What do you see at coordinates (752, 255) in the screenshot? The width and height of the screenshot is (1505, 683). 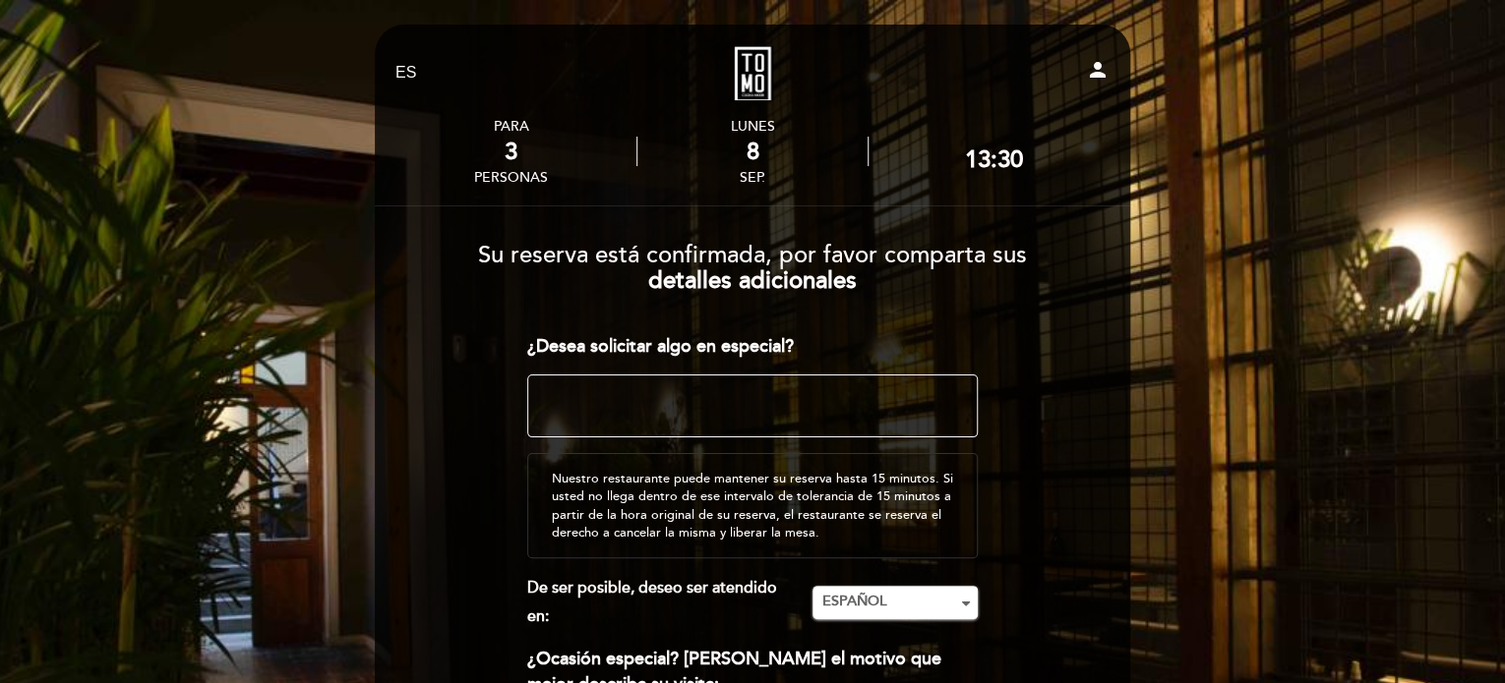 I see `span: Su reserva está confirmada, por favor comparta sus` at bounding box center [752, 255].